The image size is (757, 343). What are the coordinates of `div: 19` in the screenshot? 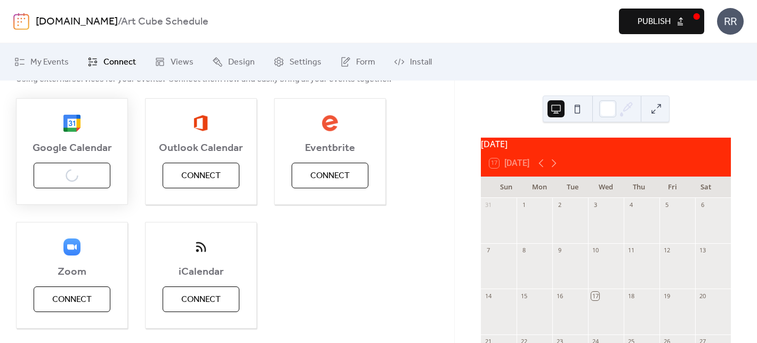 It's located at (666, 295).